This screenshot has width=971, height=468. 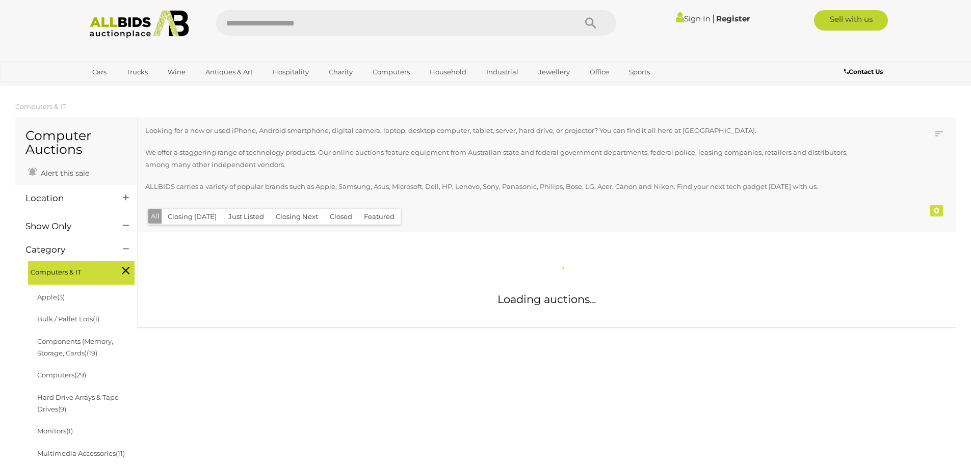 What do you see at coordinates (863, 71) in the screenshot?
I see `b: Contact Us` at bounding box center [863, 71].